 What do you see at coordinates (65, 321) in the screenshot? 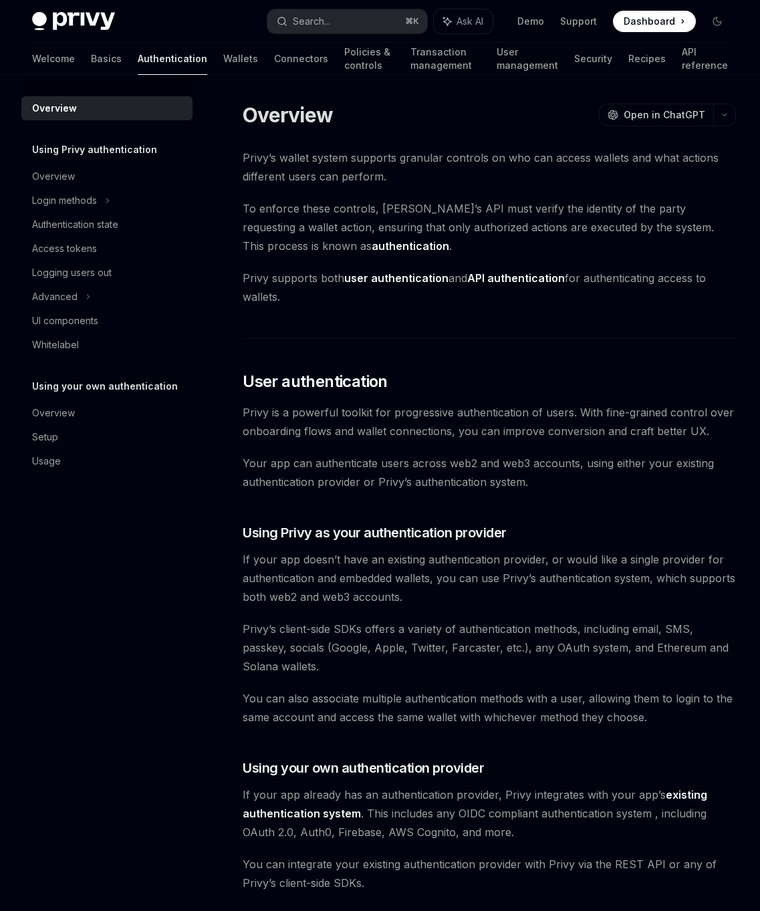
I see `div: UI components` at bounding box center [65, 321].